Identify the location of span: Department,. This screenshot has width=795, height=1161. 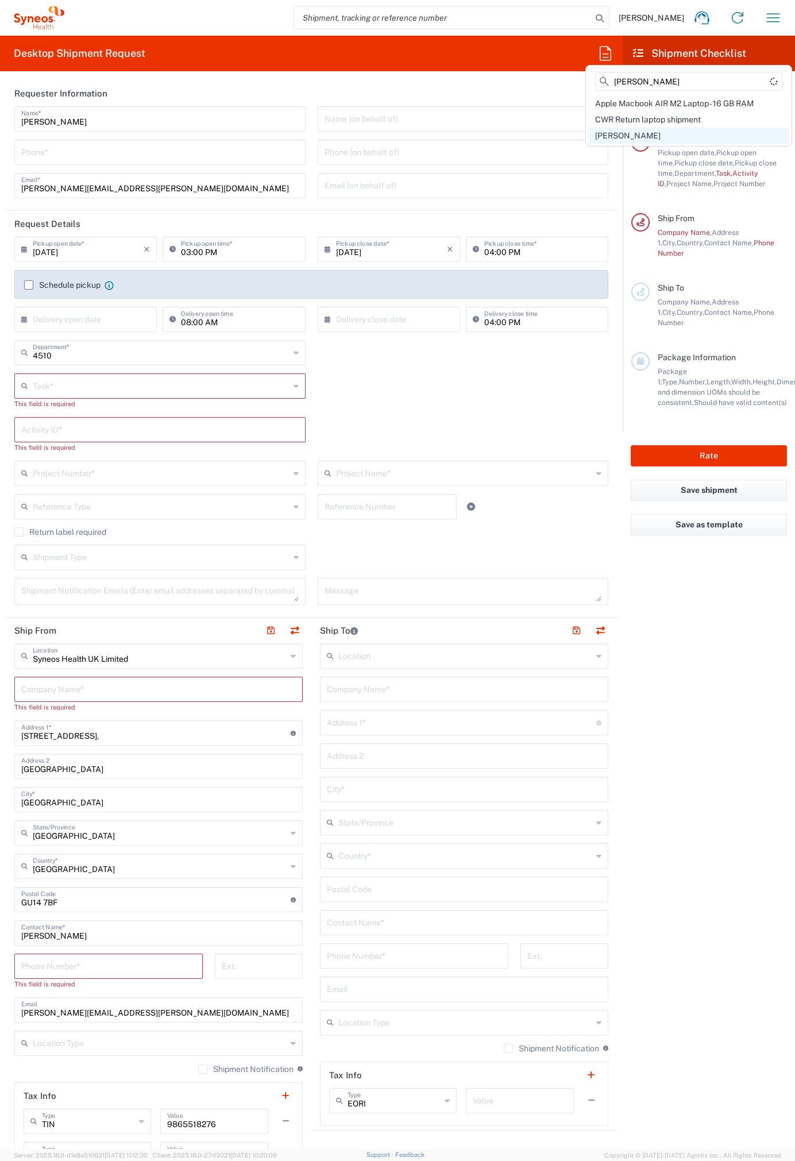
(695, 173).